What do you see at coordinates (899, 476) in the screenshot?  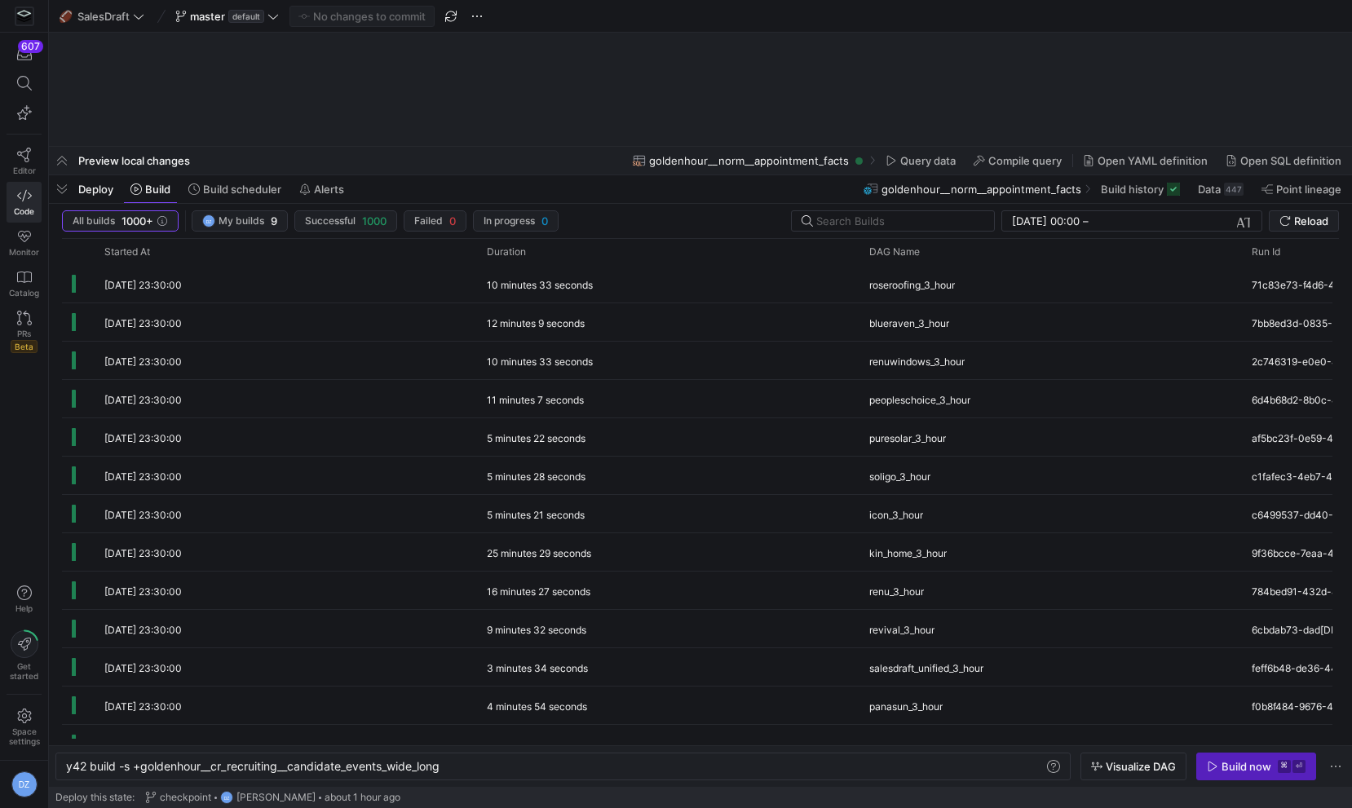 I see `span: soligo_3_hour` at bounding box center [899, 476].